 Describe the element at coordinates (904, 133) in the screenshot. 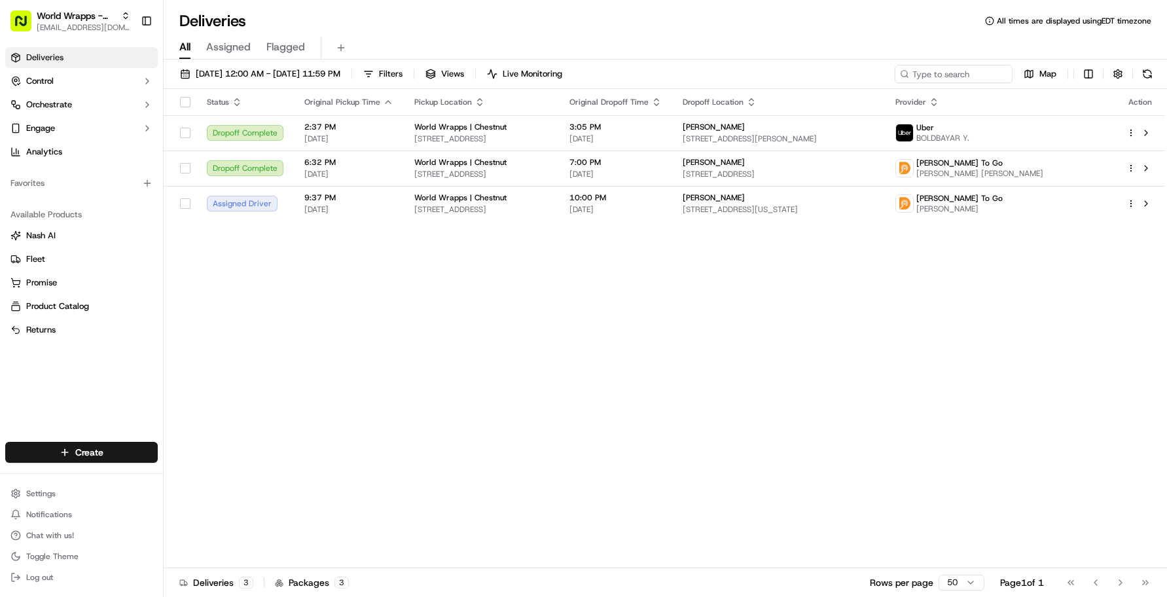

I see `img: uber-new-logo.jpeg` at that location.